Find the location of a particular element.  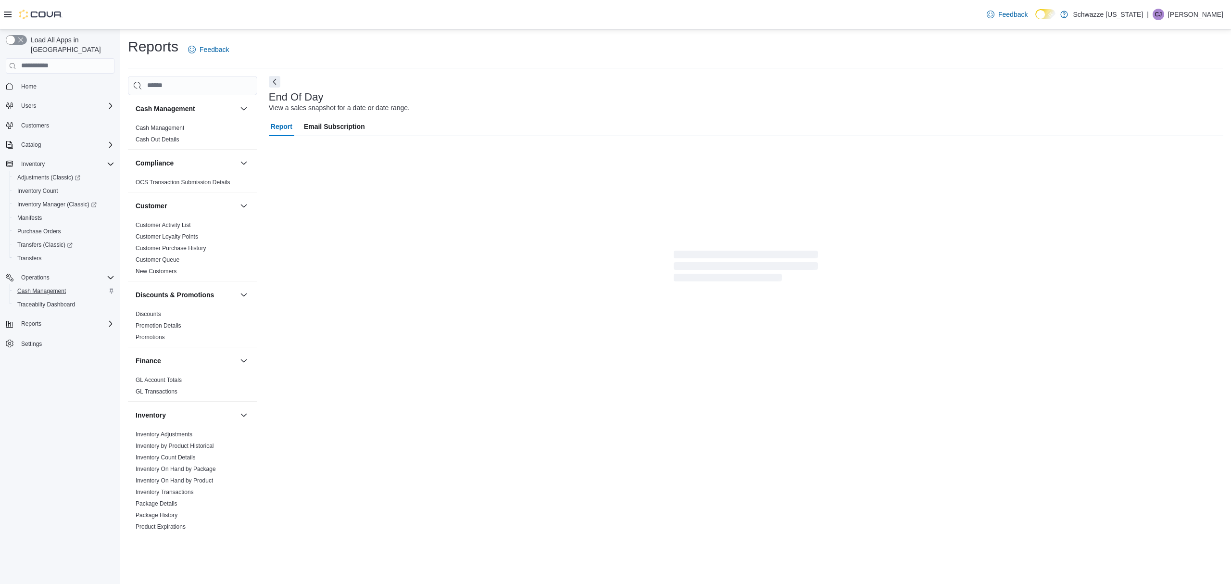

a: Transfers (Classic) is located at coordinates (64, 245).